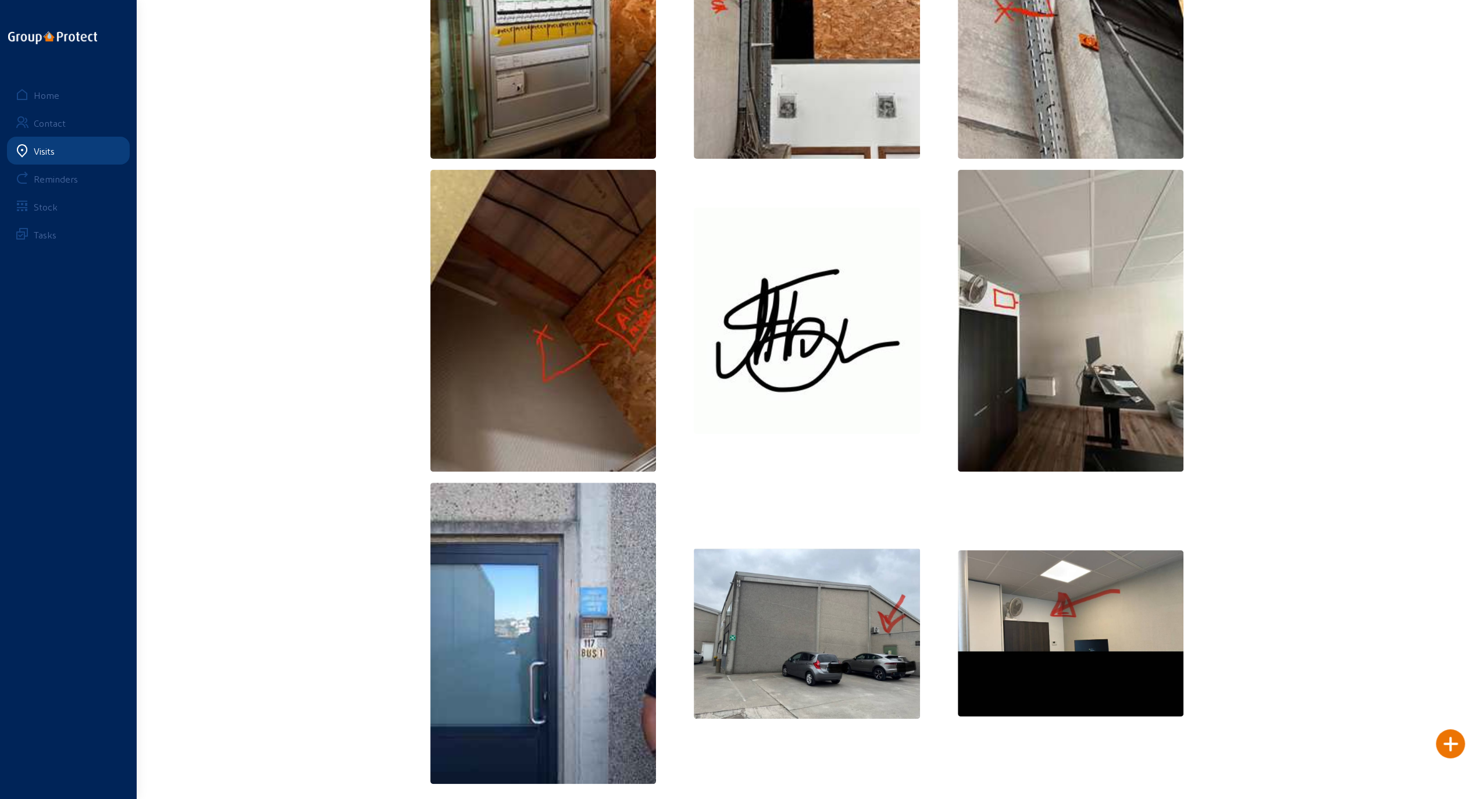 This screenshot has height=799, width=1480. I want to click on a: Contact, so click(68, 123).